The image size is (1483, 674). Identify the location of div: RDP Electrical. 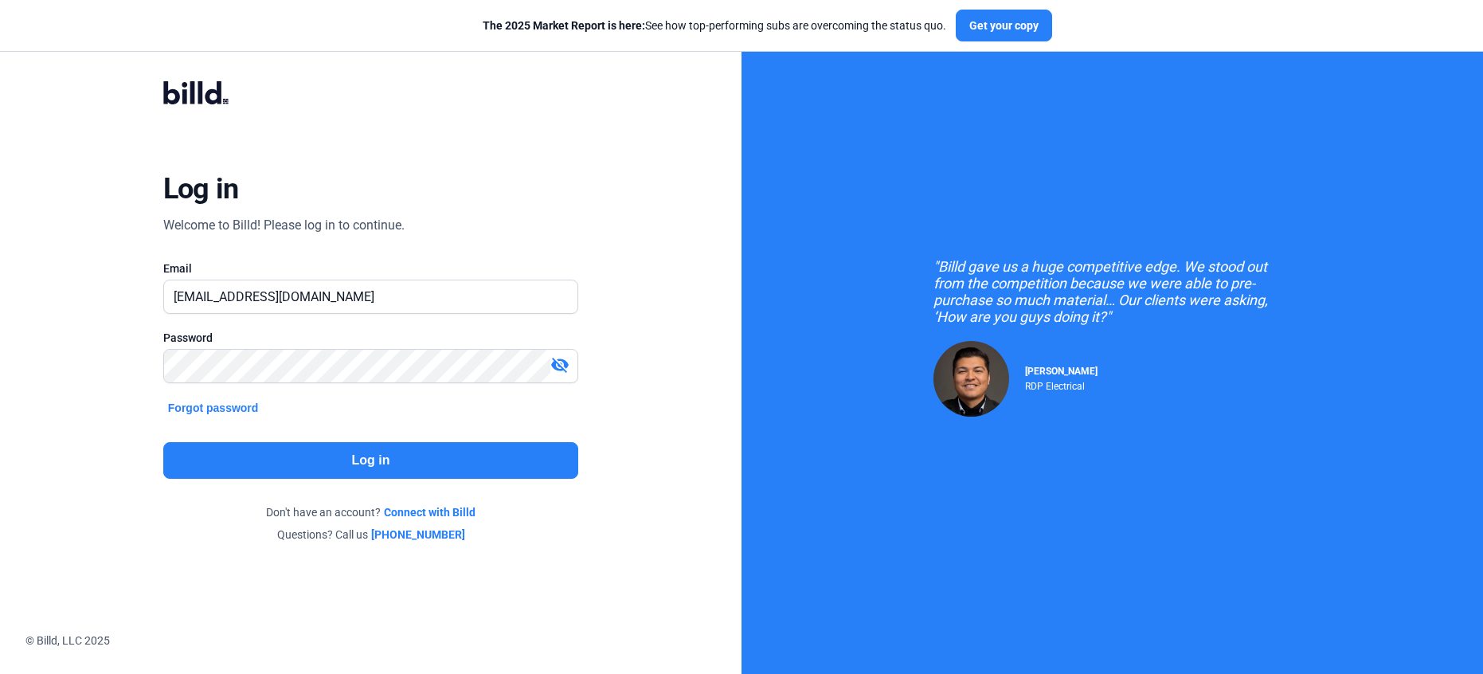
(1061, 384).